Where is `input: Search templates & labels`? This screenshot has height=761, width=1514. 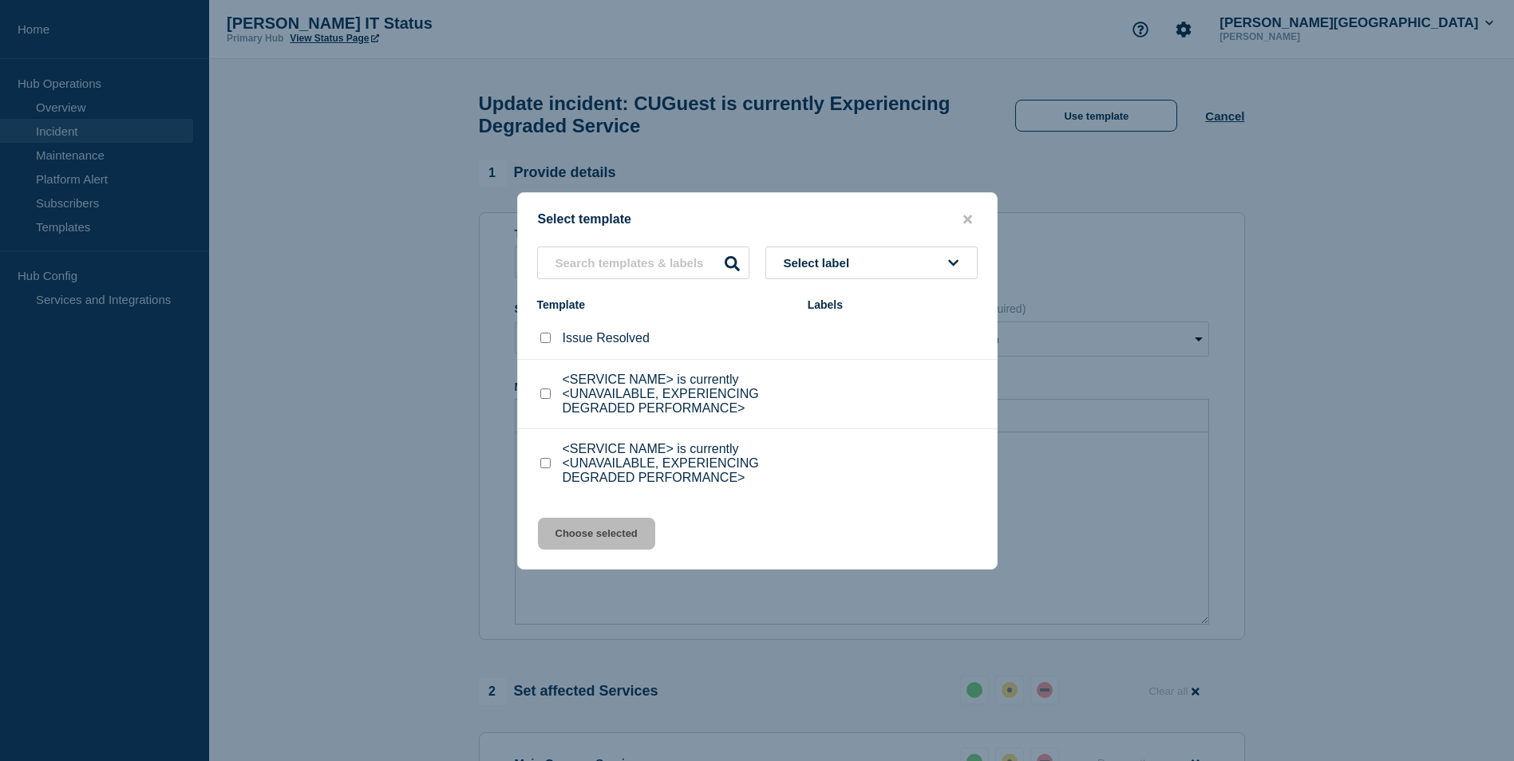 input: Search templates & labels is located at coordinates (643, 263).